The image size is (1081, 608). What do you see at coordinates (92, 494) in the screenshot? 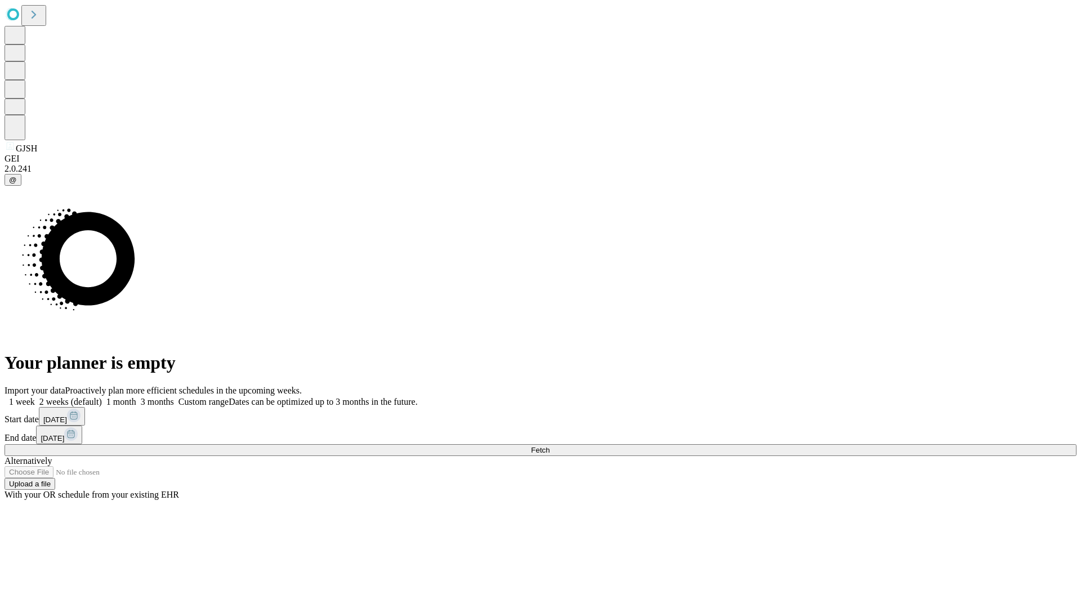
I see `span: With your OR schedule from your existing EHR` at bounding box center [92, 494].